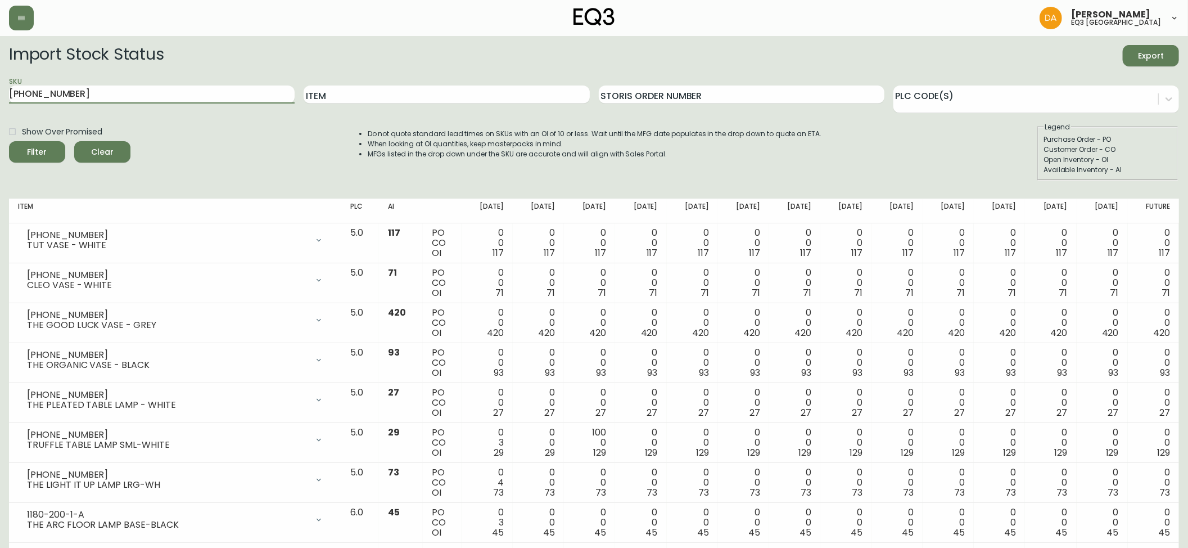  Describe the element at coordinates (167, 285) in the screenshot. I see `div: CLEO VASE - WHITE` at that location.